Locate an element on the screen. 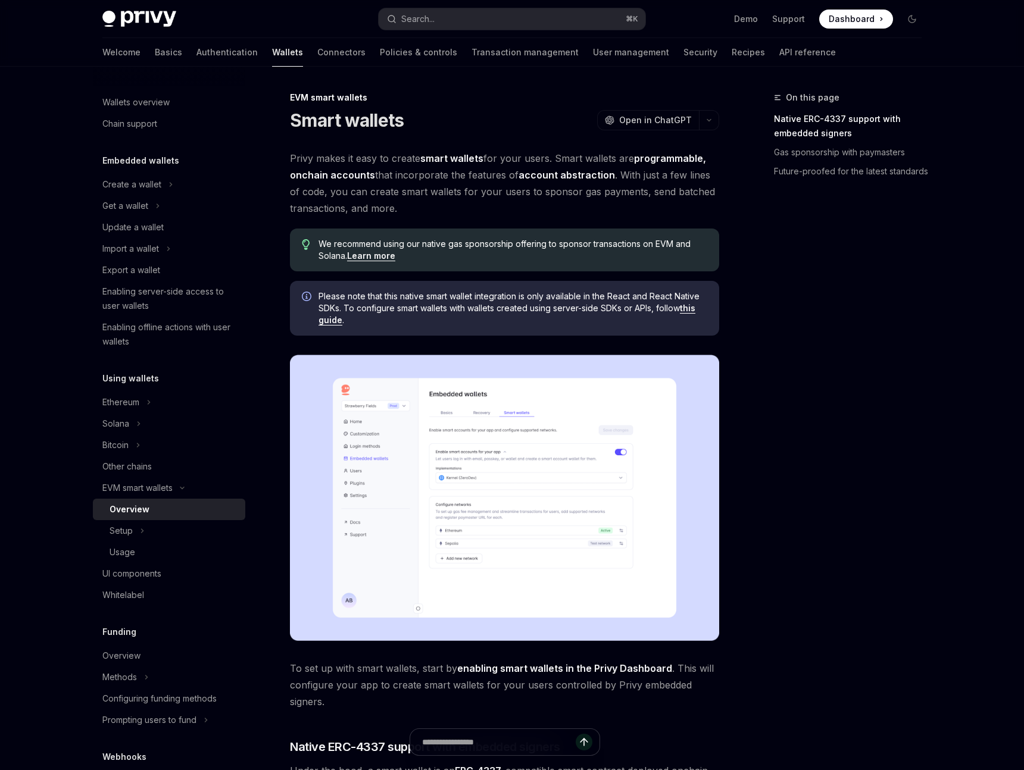 The height and width of the screenshot is (770, 1024). a: Learn more is located at coordinates (371, 256).